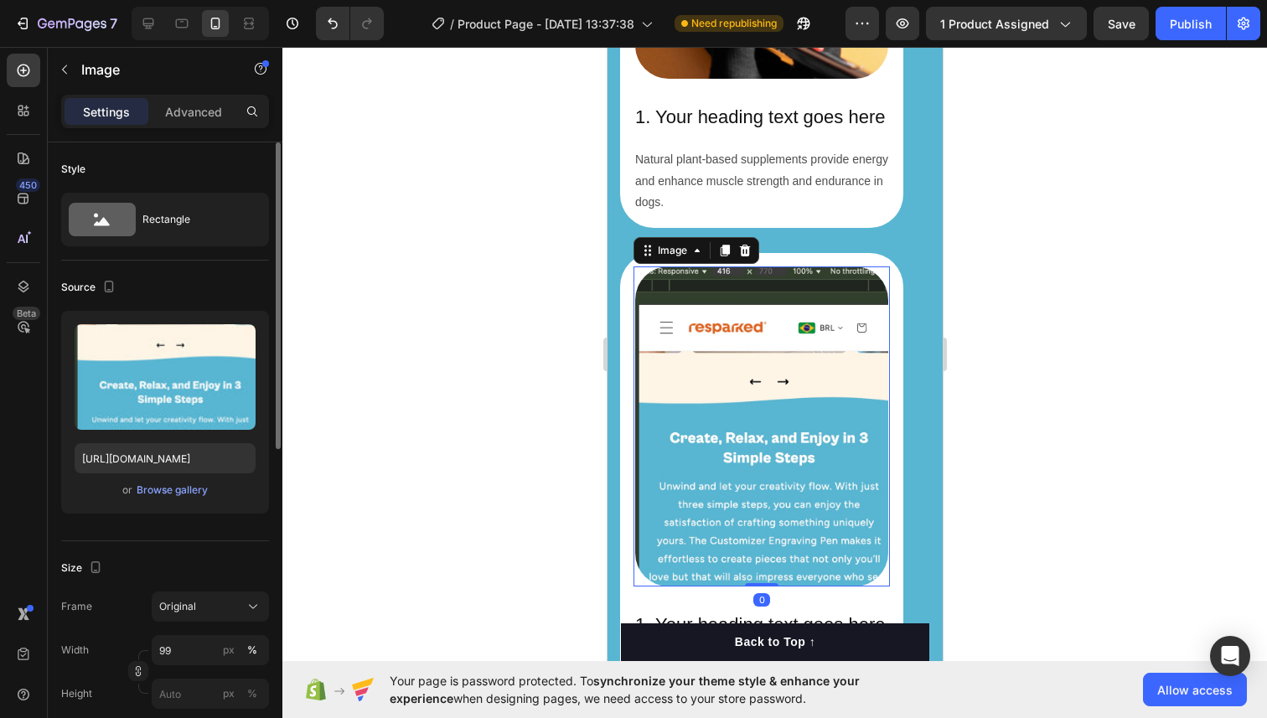 The image size is (1267, 718). Describe the element at coordinates (624, 689) in the screenshot. I see `span: synchronize your theme style & enhance your experience` at that location.